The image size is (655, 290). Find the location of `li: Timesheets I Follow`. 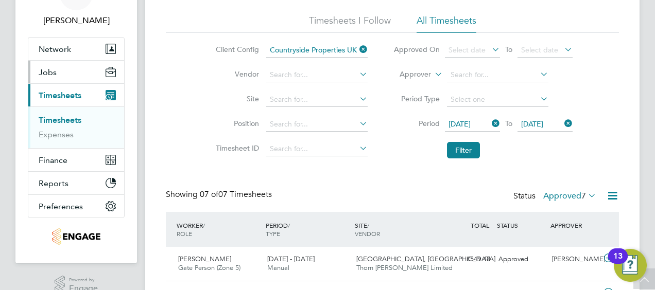

li: Timesheets I Follow is located at coordinates (350, 24).